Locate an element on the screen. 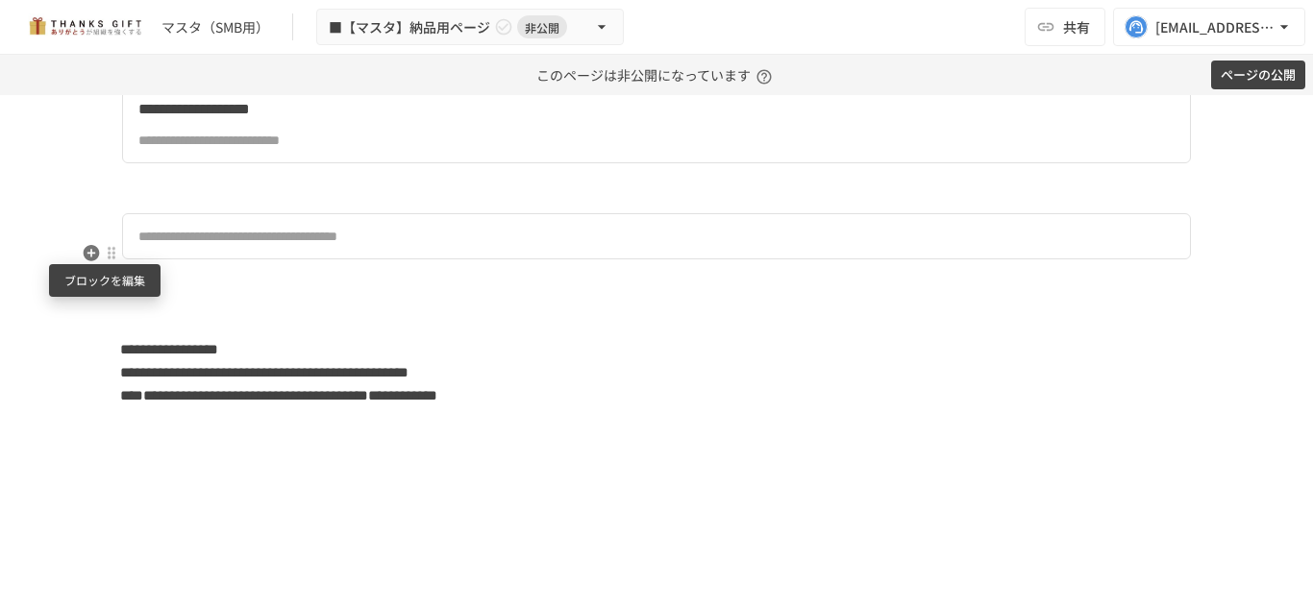 The image size is (1313, 608). p: このページは非公開になっています is located at coordinates (656, 75).